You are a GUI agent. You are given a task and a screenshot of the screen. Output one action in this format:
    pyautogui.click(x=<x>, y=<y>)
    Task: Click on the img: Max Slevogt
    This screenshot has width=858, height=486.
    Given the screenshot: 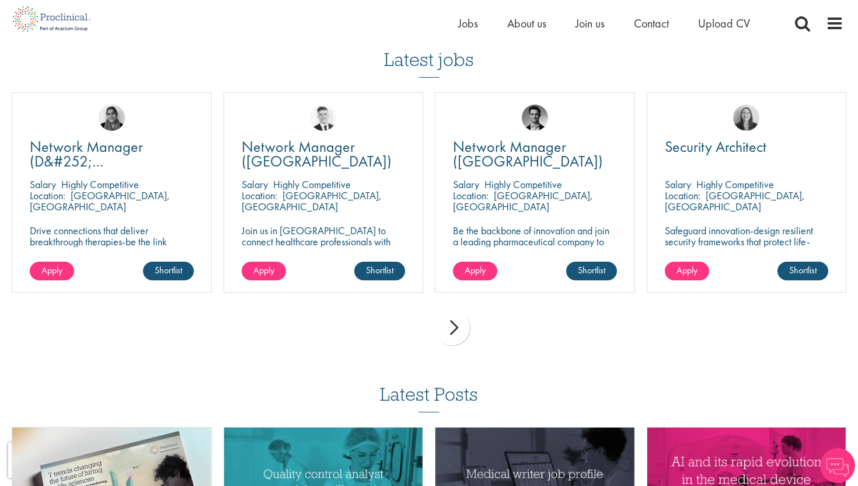 What is the action you would take?
    pyautogui.click(x=535, y=117)
    